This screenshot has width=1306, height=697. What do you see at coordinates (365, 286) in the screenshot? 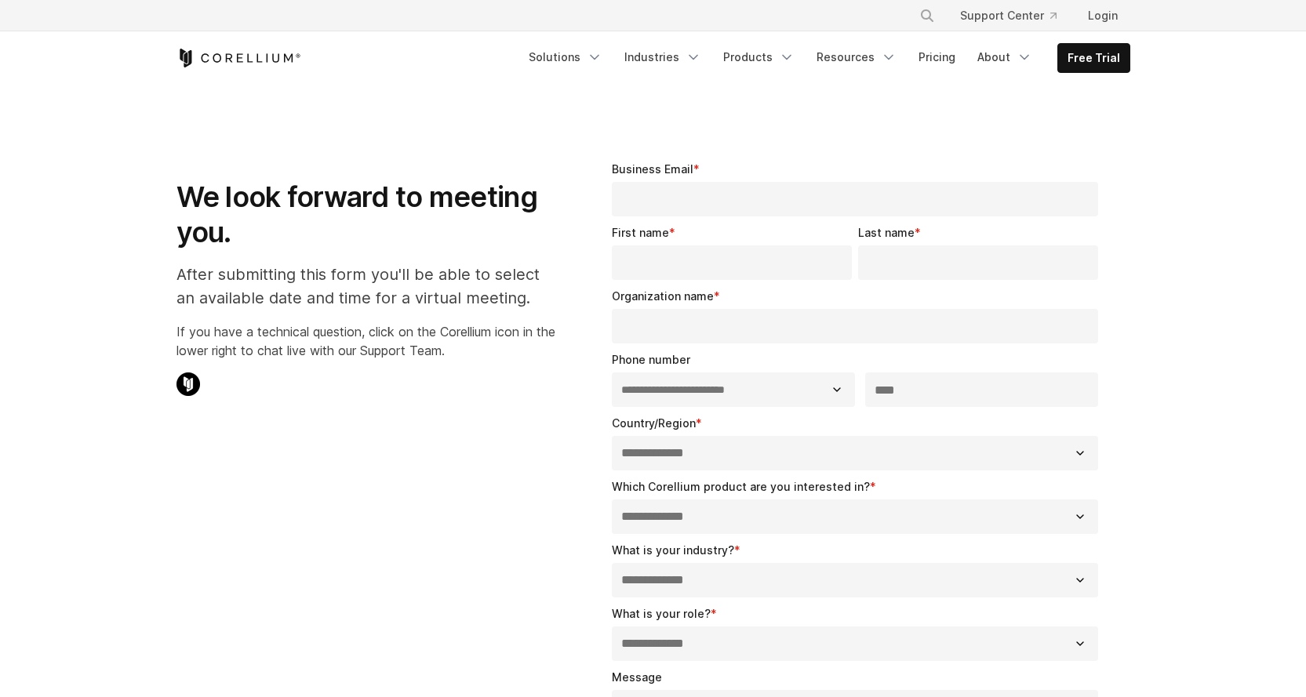
I see `p: After submitting this form you'll be able to select an available date and time for a virtual meet...` at bounding box center [365, 286].